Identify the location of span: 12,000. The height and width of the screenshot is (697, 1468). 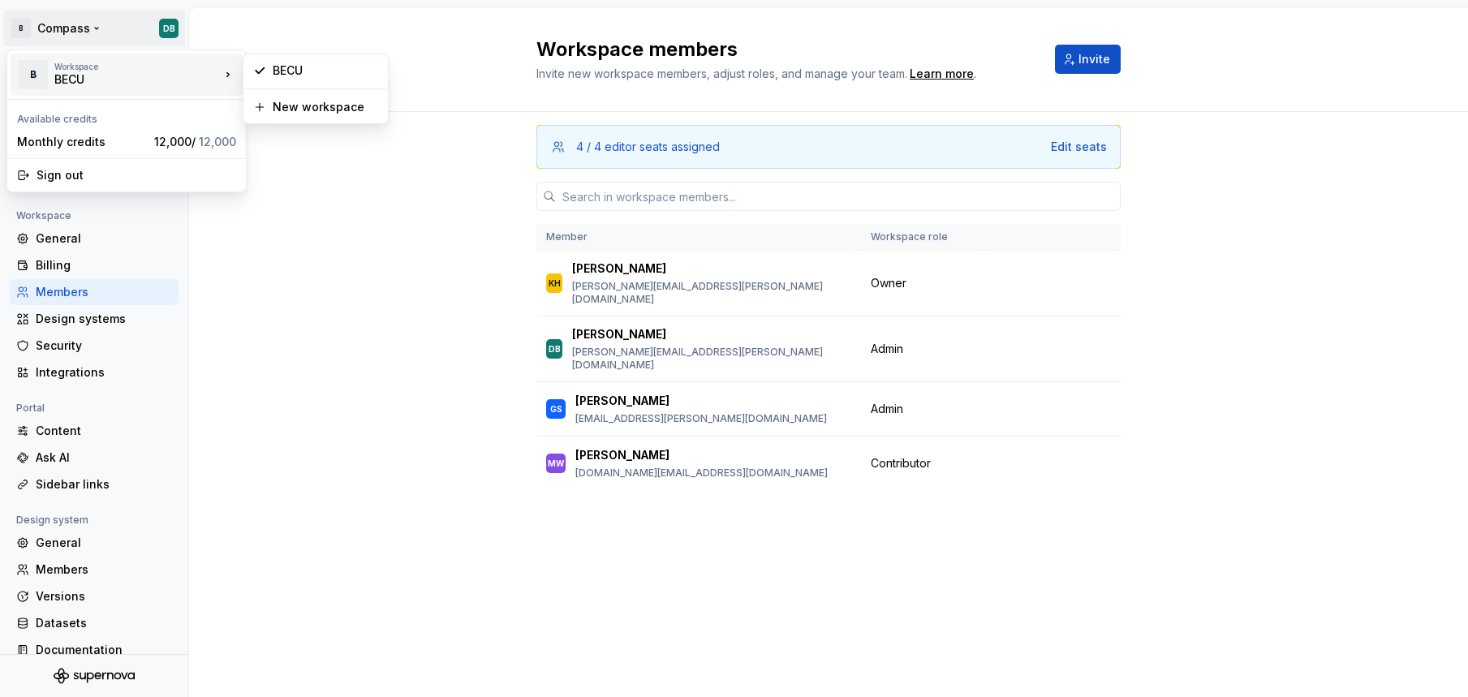
(218, 141).